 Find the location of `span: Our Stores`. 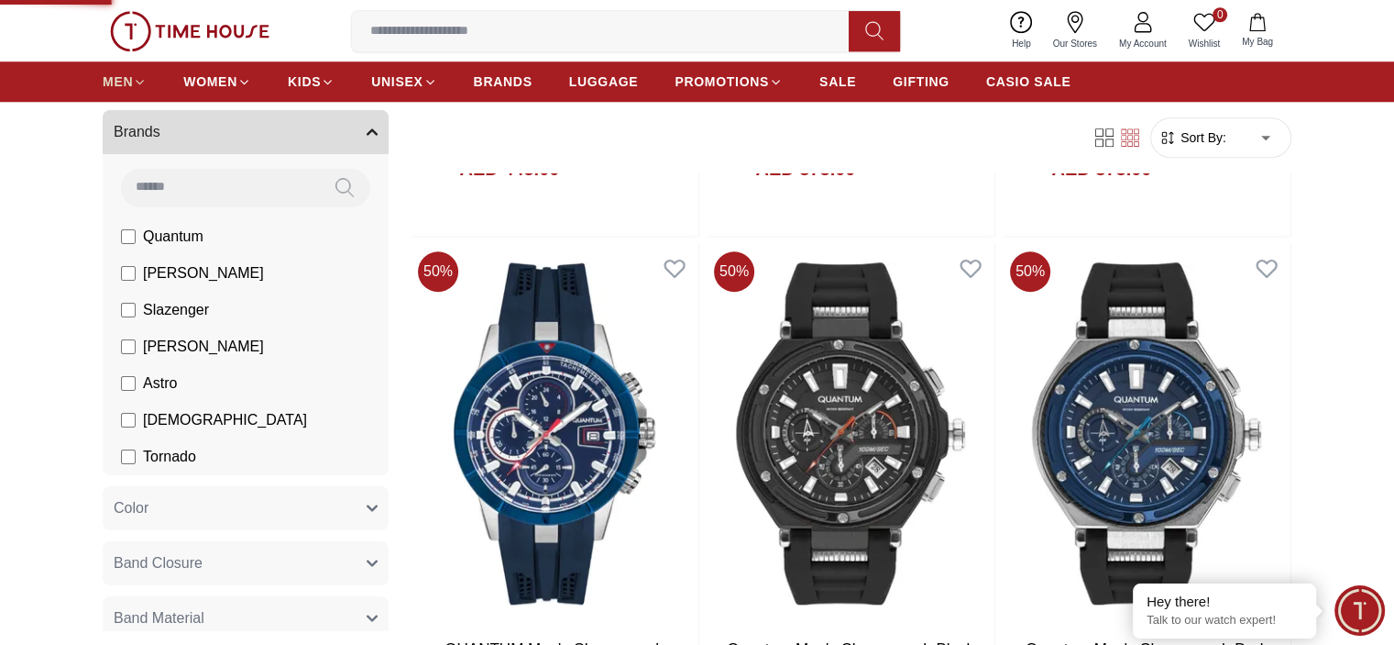

span: Our Stores is located at coordinates (1075, 43).